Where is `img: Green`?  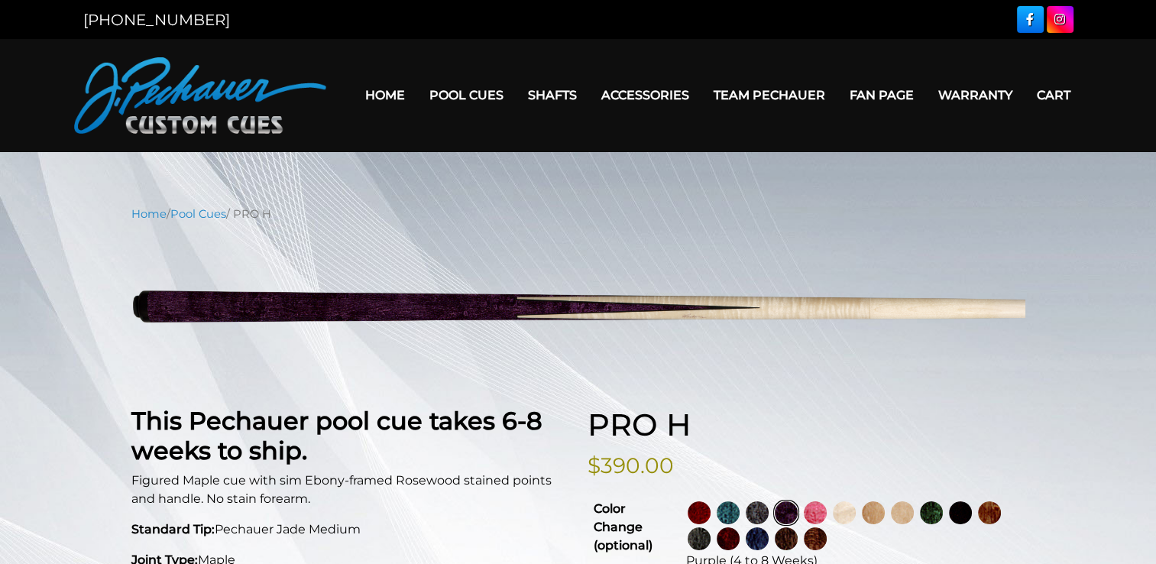
img: Green is located at coordinates (931, 513).